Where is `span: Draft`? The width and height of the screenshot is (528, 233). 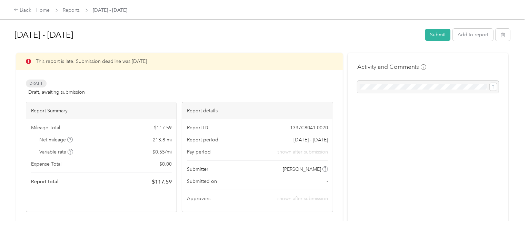 span: Draft is located at coordinates (36, 83).